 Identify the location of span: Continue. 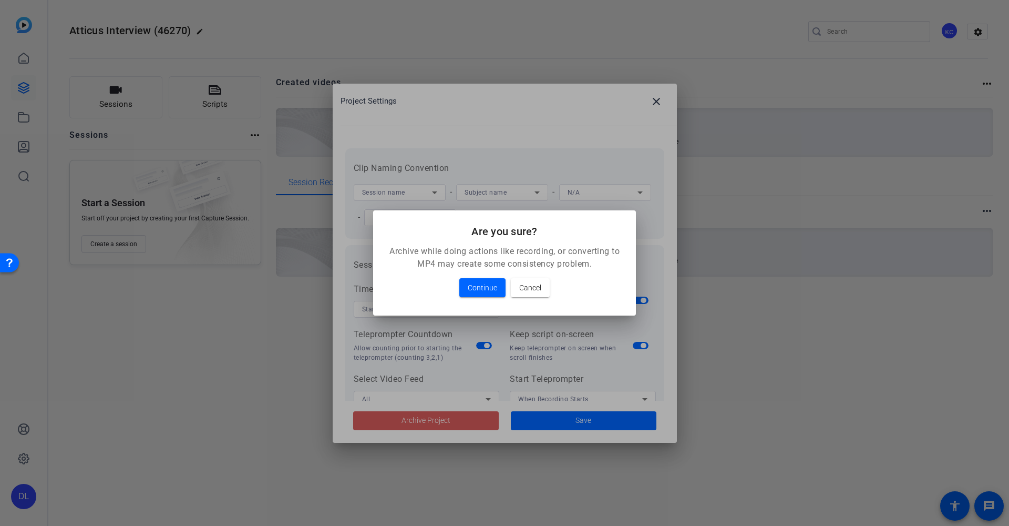
(483, 288).